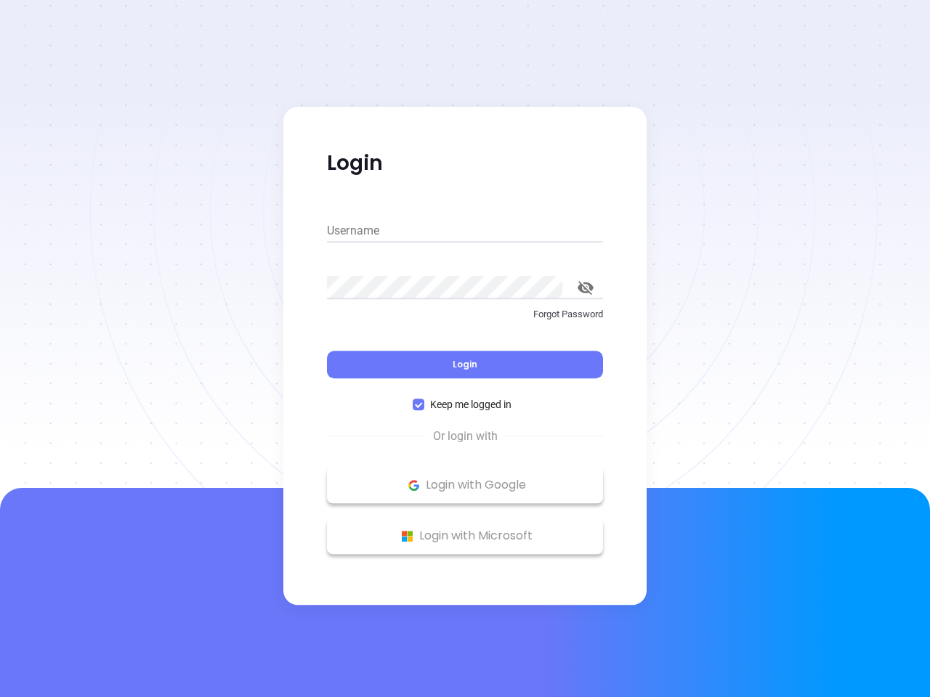 This screenshot has width=930, height=697. I want to click on p: Login with Microsoft, so click(465, 536).